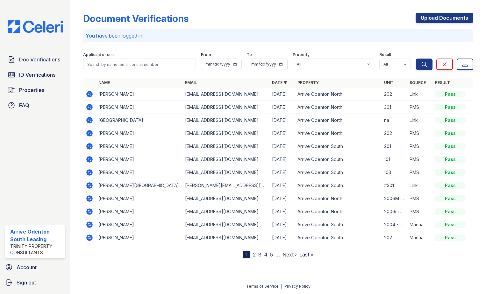  I want to click on a: FAQ, so click(35, 105).